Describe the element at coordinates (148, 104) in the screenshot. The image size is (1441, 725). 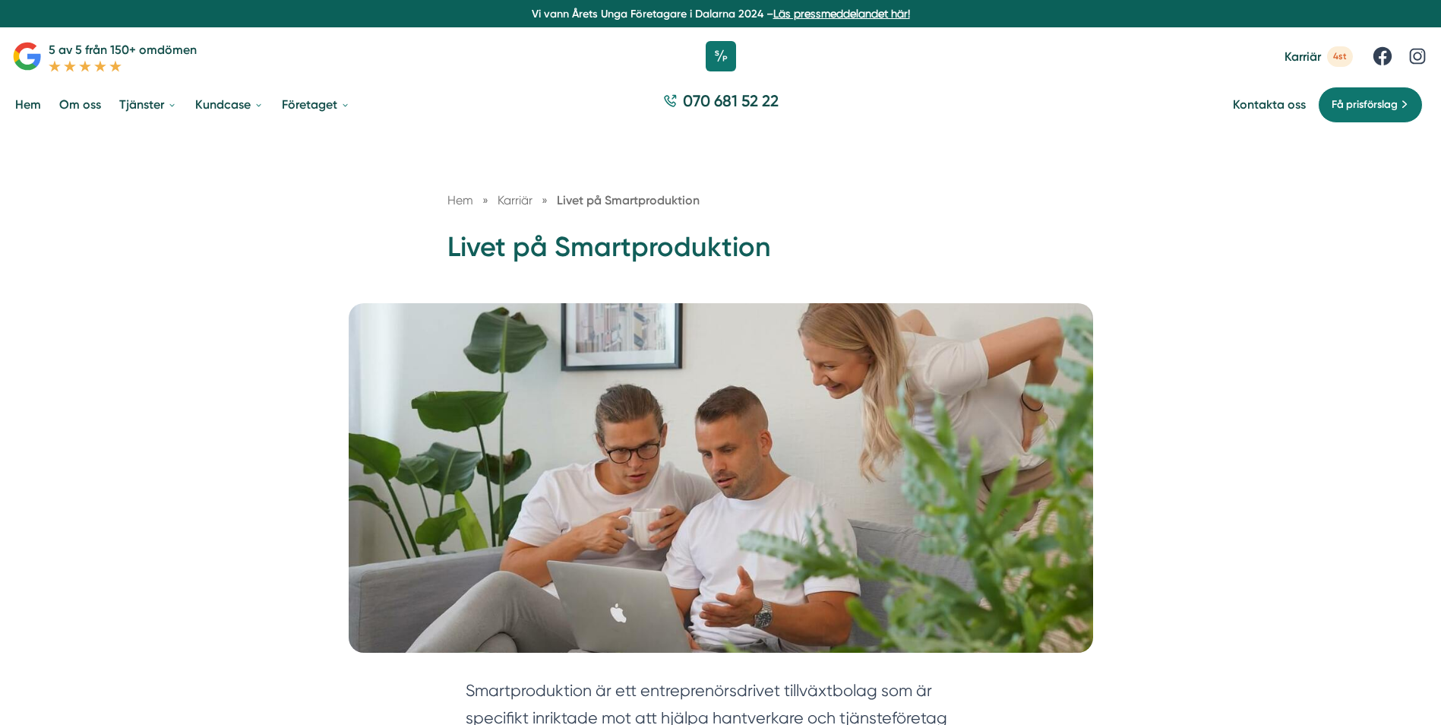
I see `a: Tjänster` at that location.